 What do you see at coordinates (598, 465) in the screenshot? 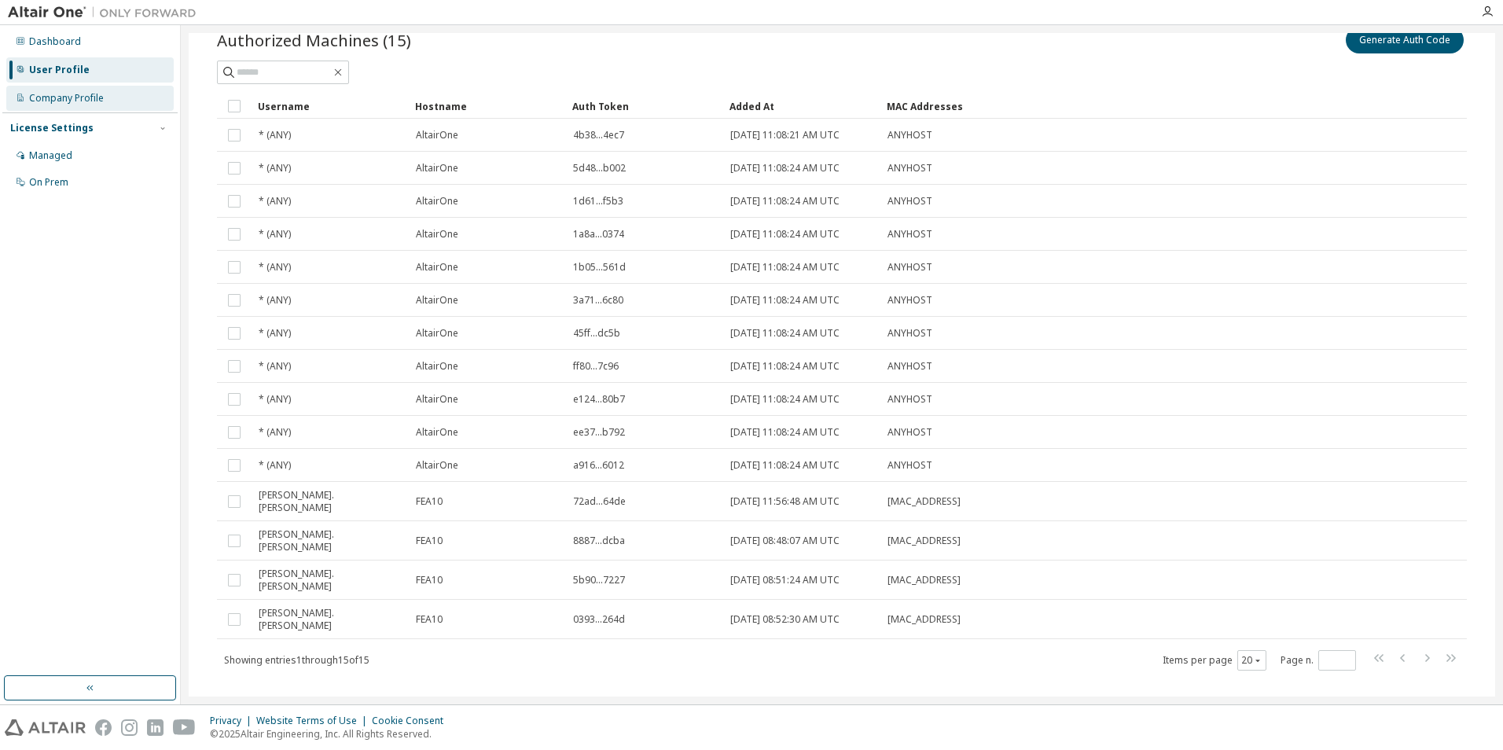
I see `span: a916...6012` at bounding box center [598, 465].